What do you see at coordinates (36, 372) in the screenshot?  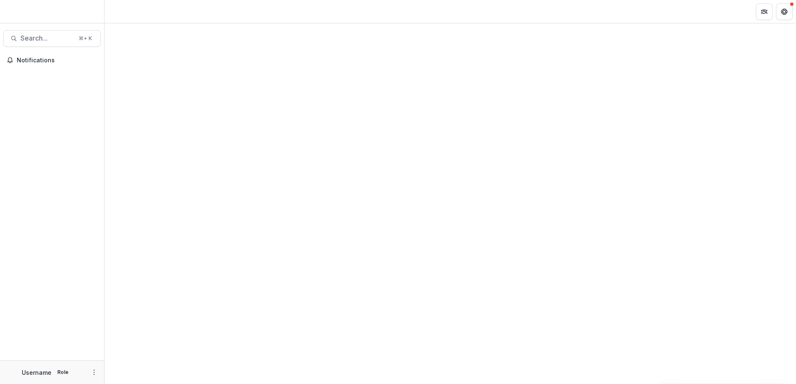 I see `p: Username` at bounding box center [36, 372].